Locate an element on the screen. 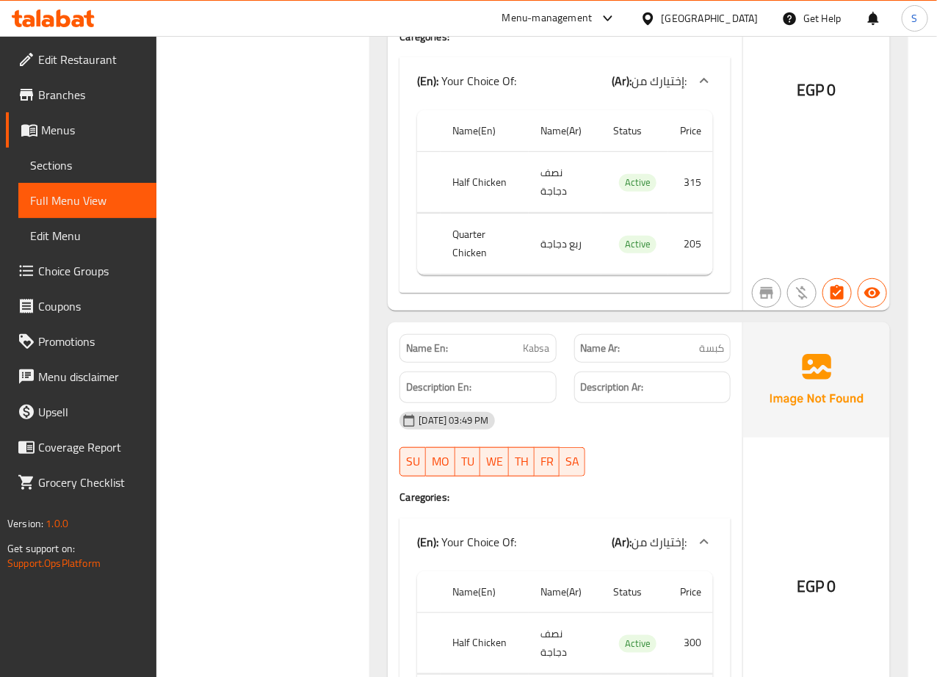  span: Full Menu View is located at coordinates (87, 201).